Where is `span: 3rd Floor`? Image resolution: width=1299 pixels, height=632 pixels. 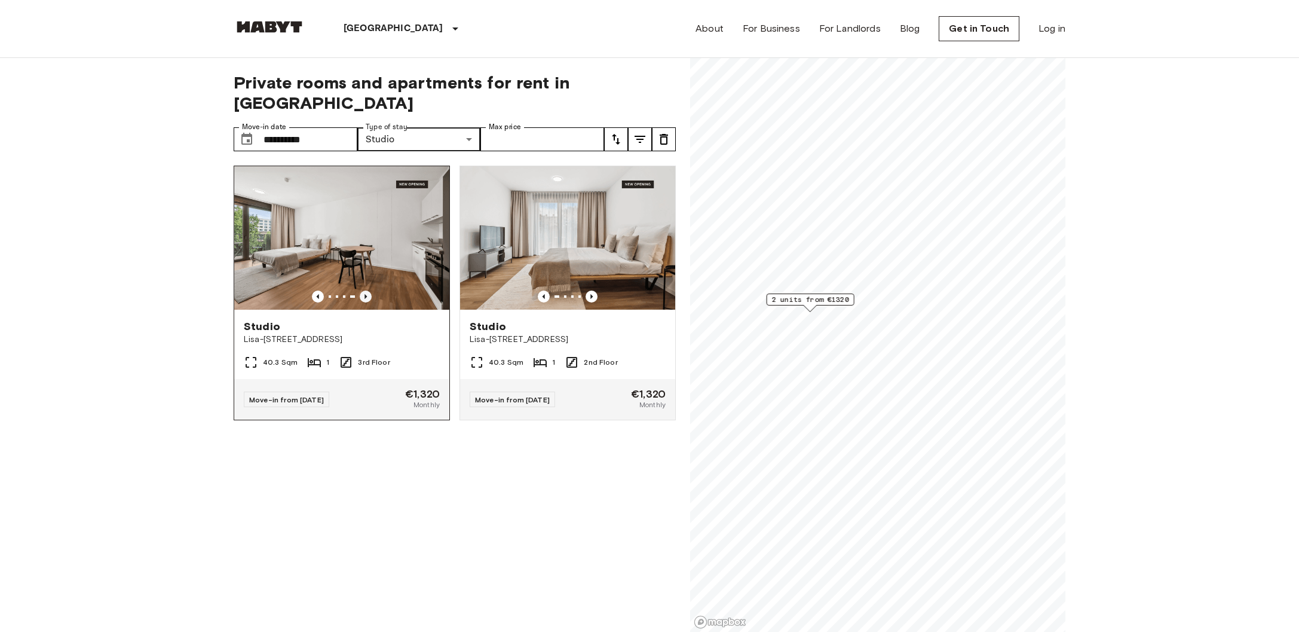 span: 3rd Floor is located at coordinates (373, 362).